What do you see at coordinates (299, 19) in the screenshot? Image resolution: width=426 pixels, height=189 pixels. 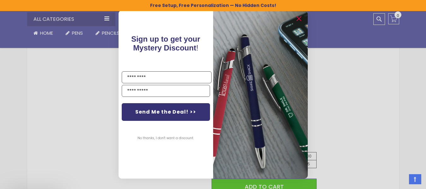 I see `button: Close dialog` at bounding box center [299, 19].